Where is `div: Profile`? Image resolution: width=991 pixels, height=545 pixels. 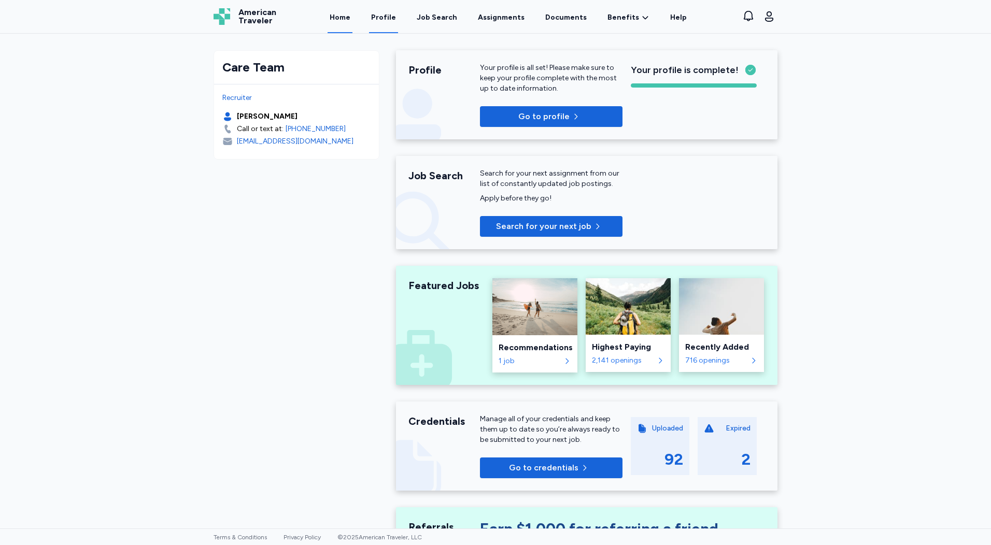 div: Profile is located at coordinates (444, 70).